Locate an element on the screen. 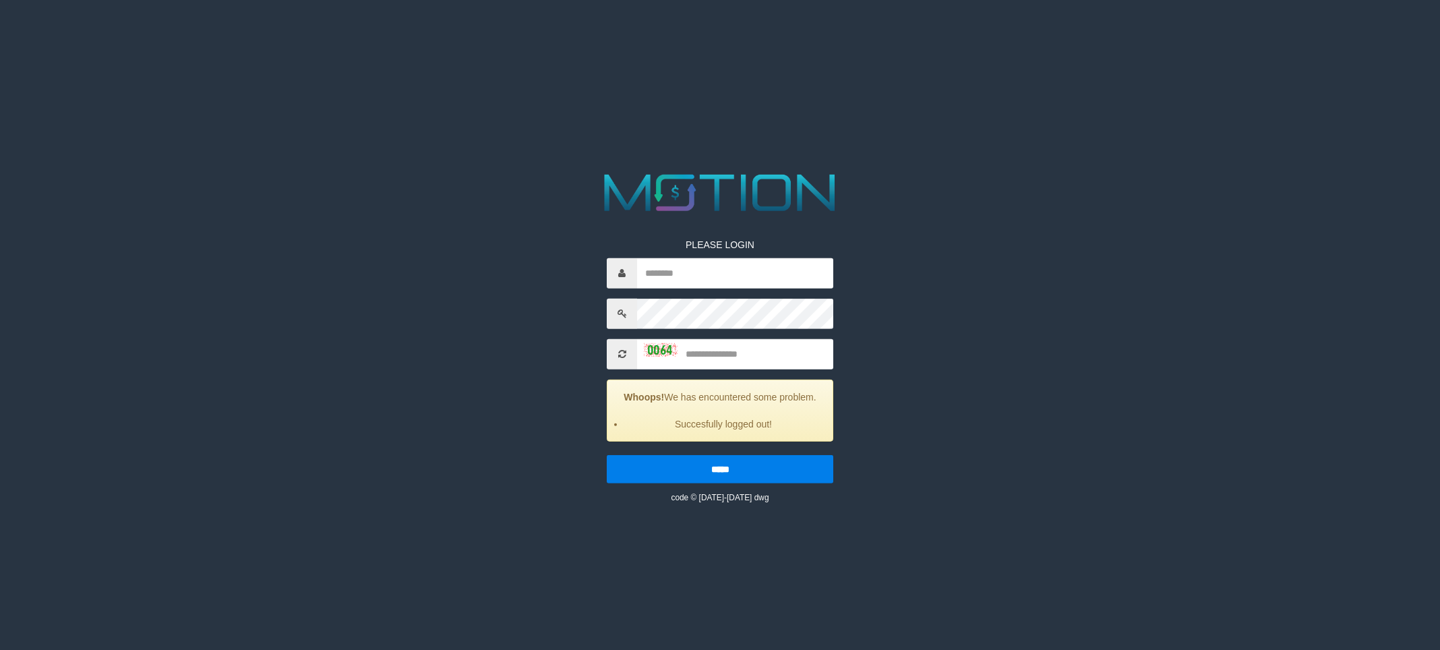 The image size is (1440, 650). strong: Whoops! is located at coordinates (644, 396).